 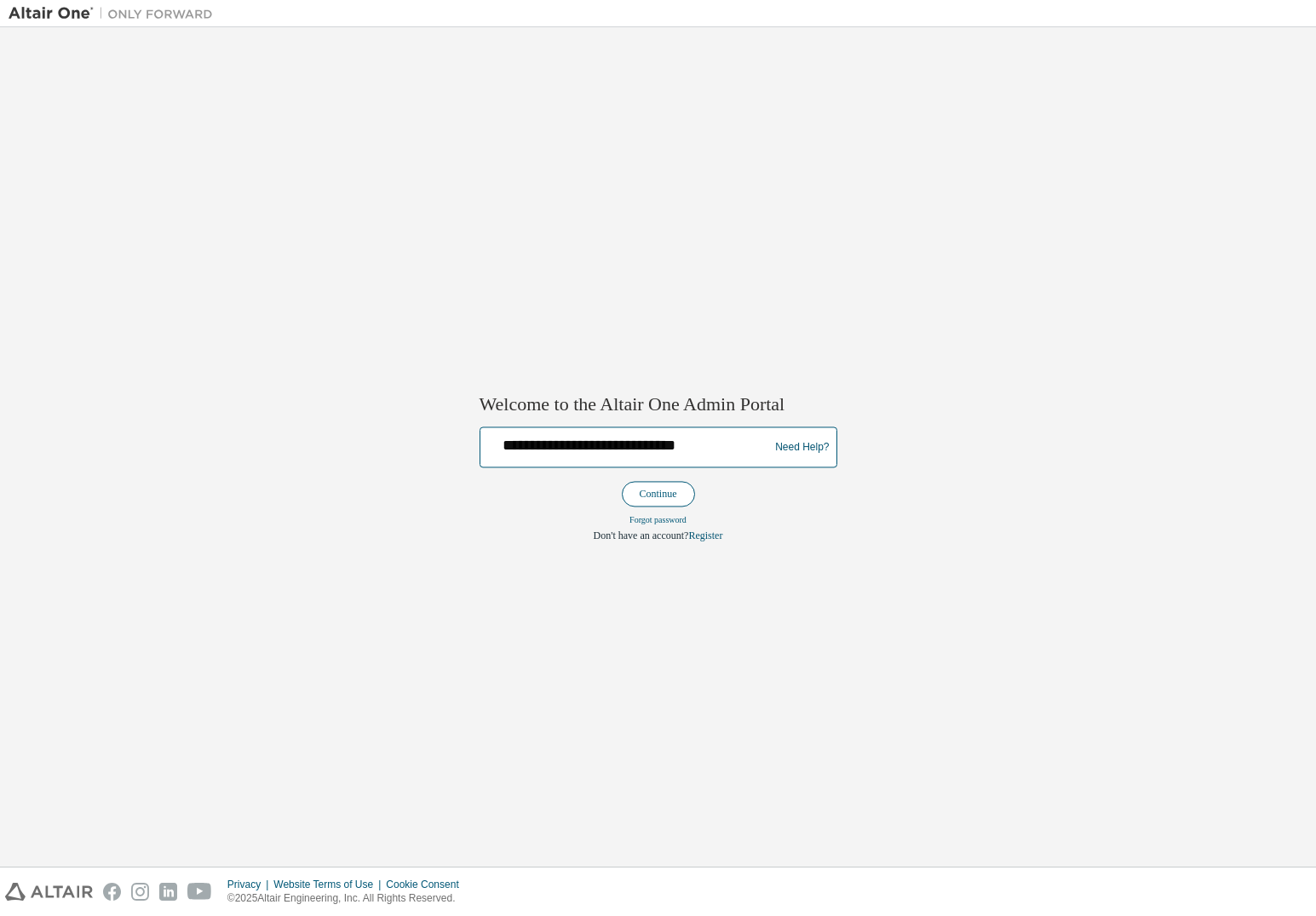 I want to click on span: Don't have an account?, so click(x=642, y=536).